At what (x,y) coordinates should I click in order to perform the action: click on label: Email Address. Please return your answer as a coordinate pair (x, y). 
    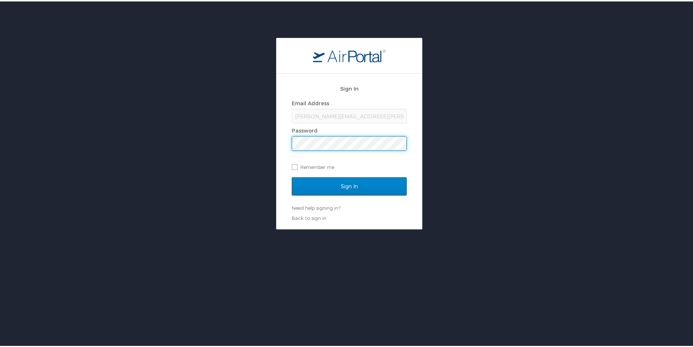
    Looking at the image, I should click on (310, 102).